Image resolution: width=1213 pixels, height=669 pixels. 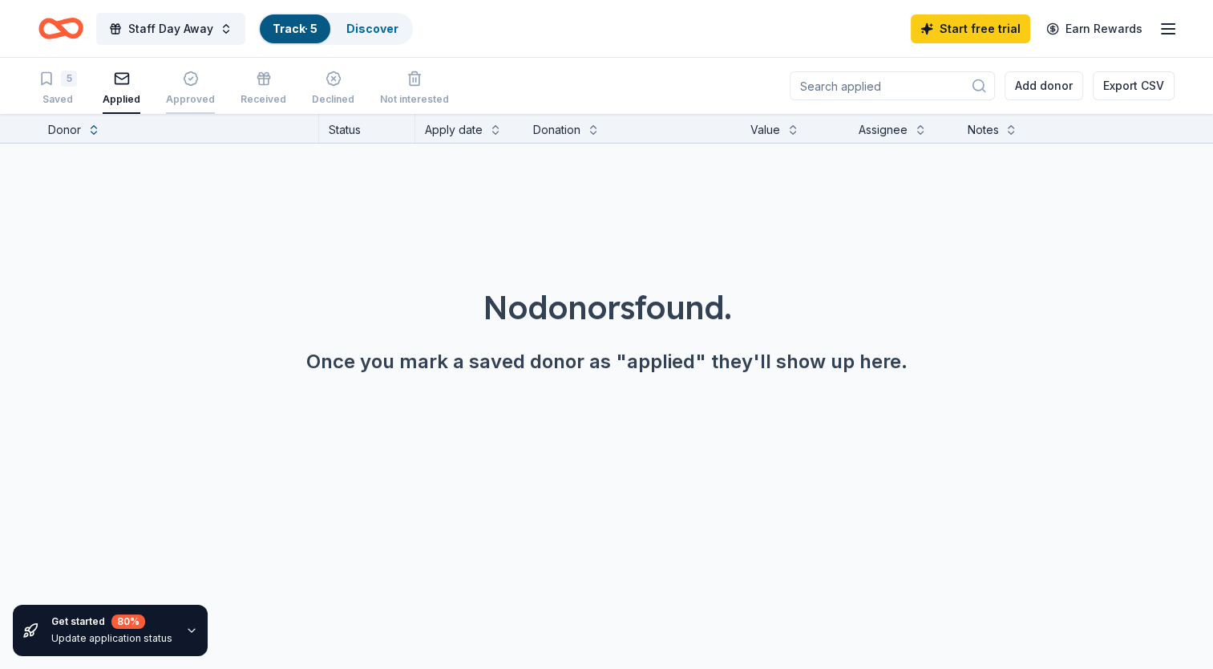 I want to click on a: Track· 5, so click(x=295, y=28).